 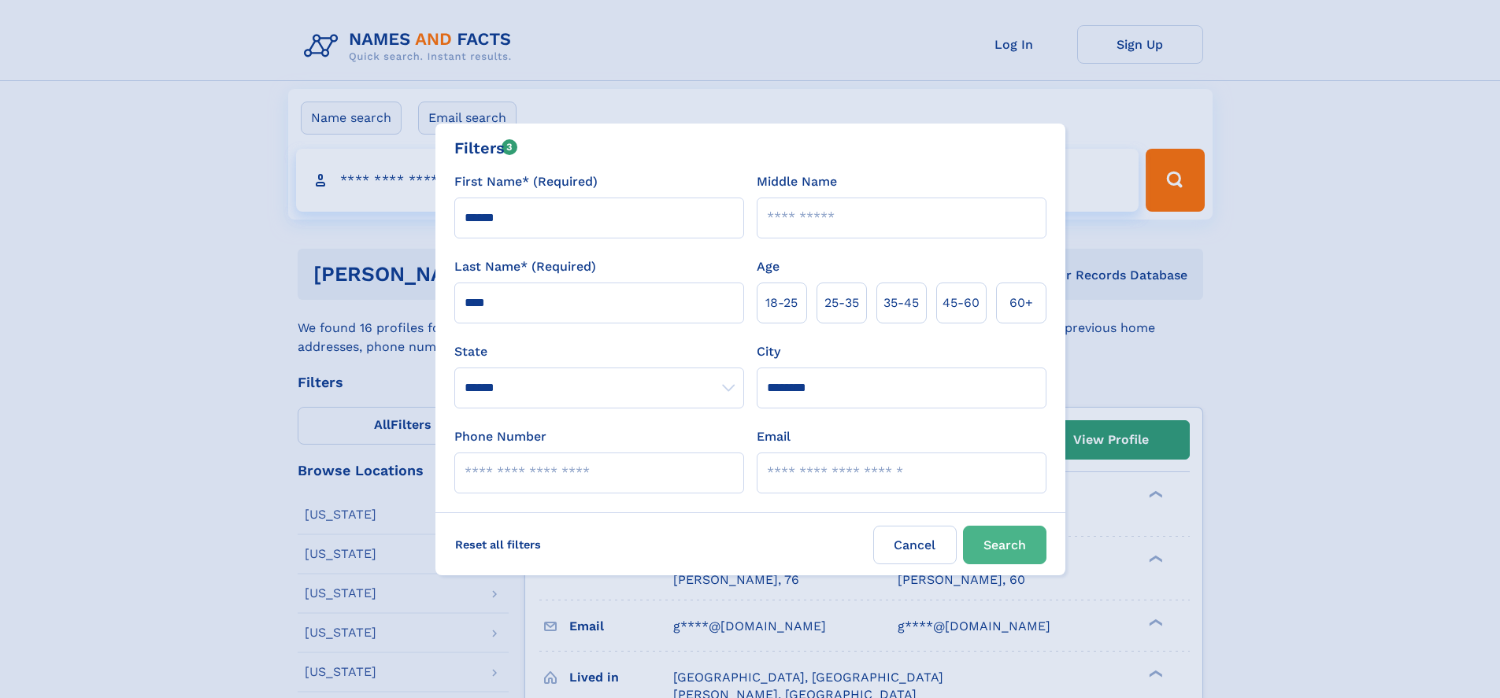 I want to click on label: Phone Number, so click(x=500, y=437).